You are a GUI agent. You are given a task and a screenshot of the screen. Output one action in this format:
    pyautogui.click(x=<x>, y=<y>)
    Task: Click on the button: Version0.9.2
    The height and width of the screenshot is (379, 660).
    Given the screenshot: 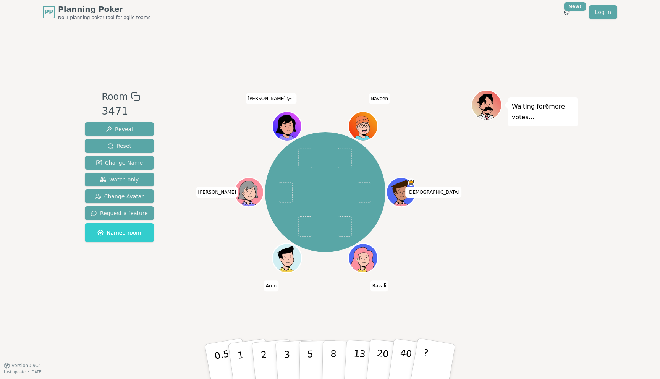 What is the action you would take?
    pyautogui.click(x=22, y=366)
    